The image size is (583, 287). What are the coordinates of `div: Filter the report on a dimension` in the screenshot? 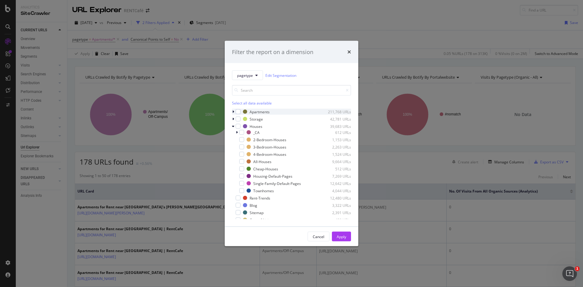 It's located at (273, 52).